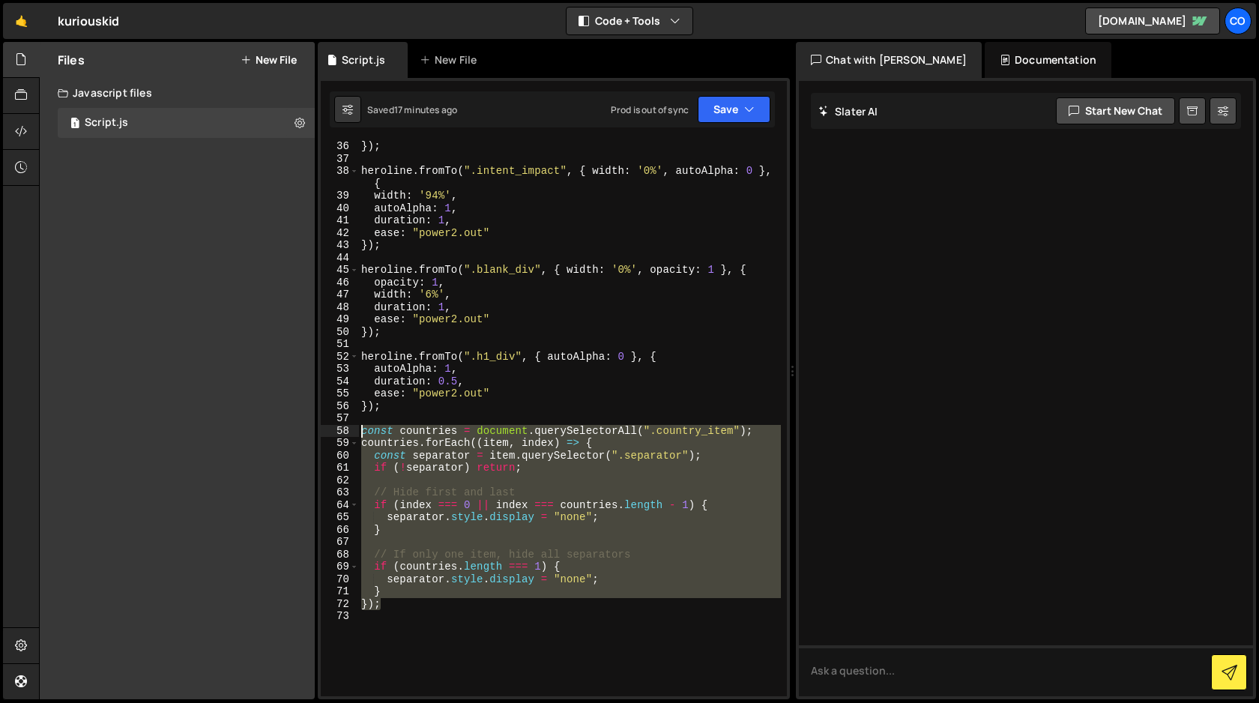 This screenshot has height=703, width=1259. Describe the element at coordinates (339, 542) in the screenshot. I see `div: 67` at that location.